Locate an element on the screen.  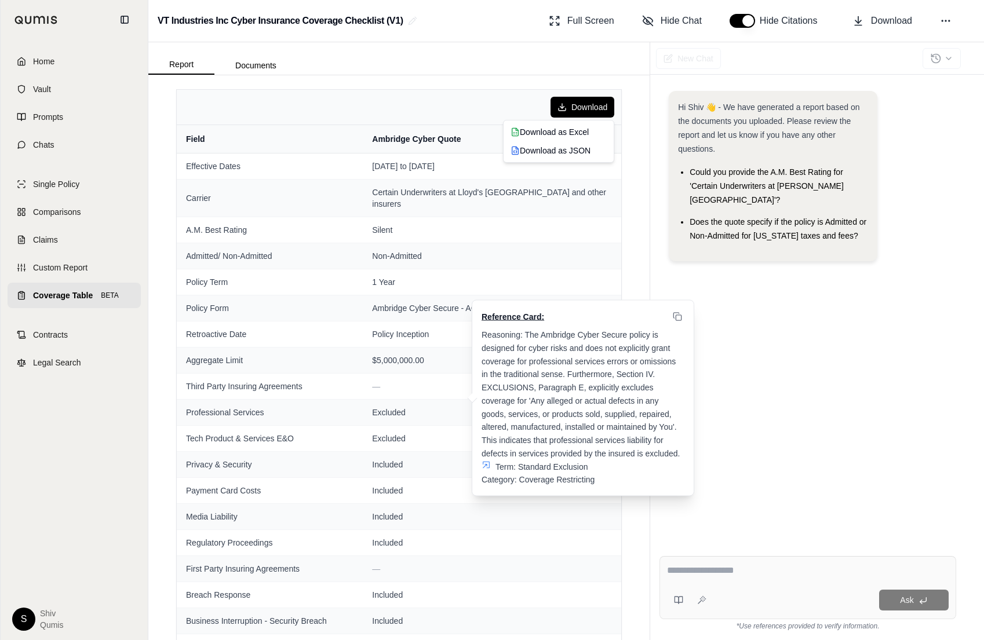
span: Download is located at coordinates (891, 21).